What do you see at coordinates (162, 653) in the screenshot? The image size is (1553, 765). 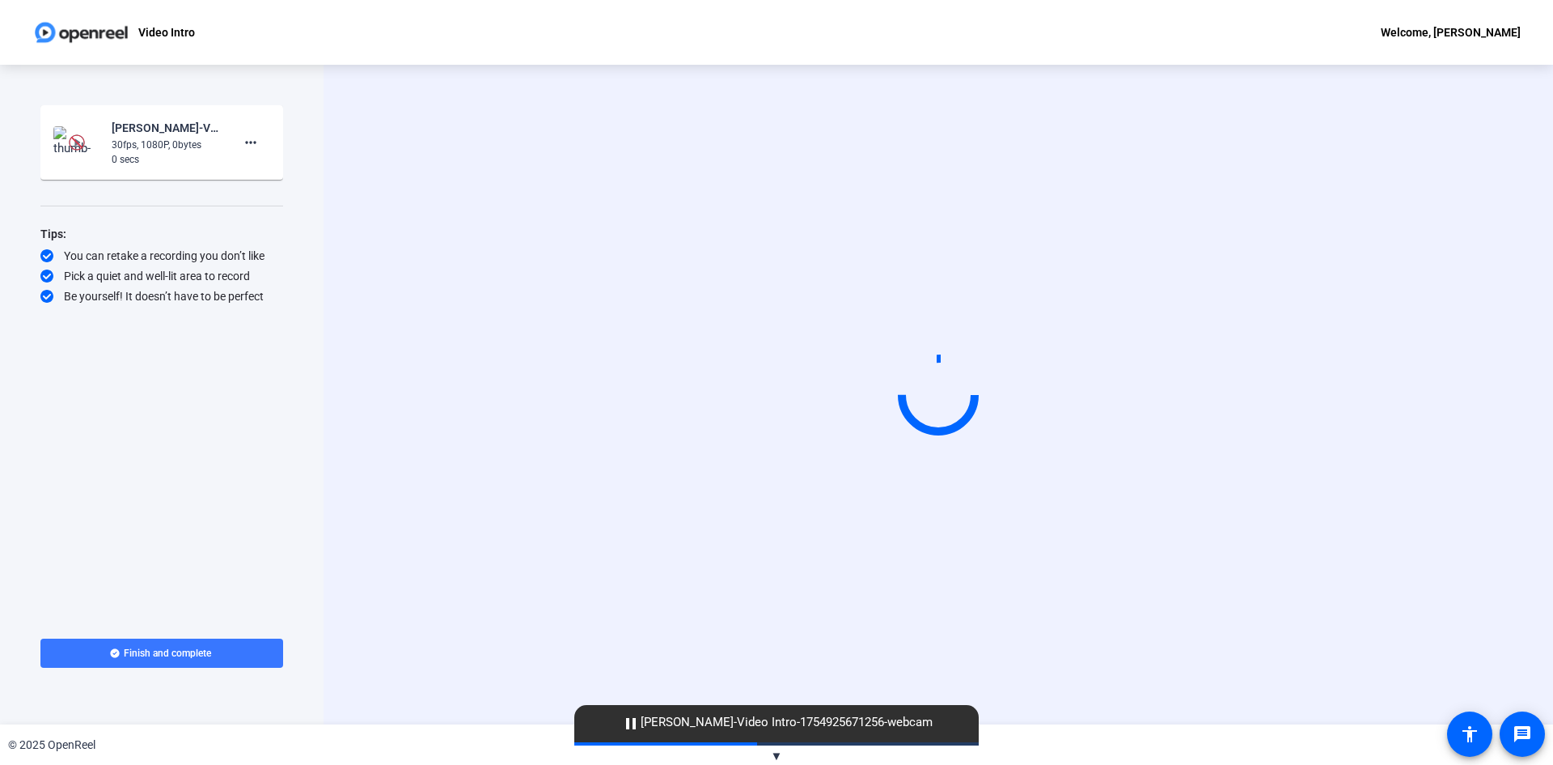 I see `button: Finish and complete` at bounding box center [162, 653].